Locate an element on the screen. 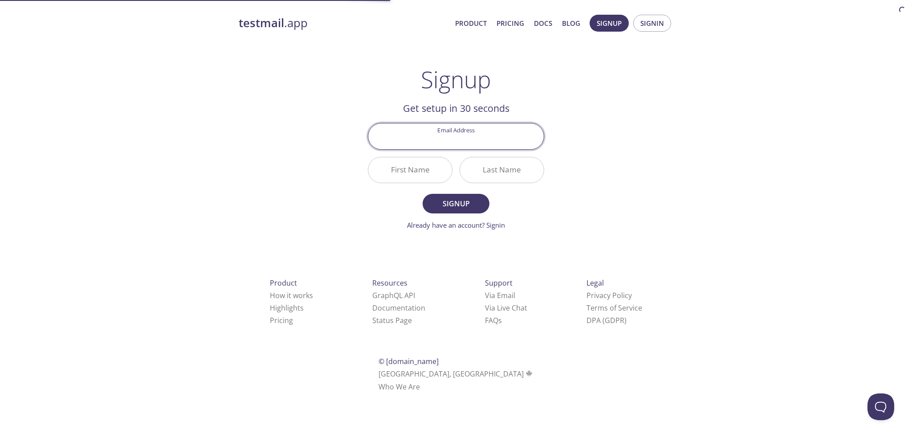 This screenshot has height=438, width=912. a: Privacy Policy is located at coordinates (609, 295).